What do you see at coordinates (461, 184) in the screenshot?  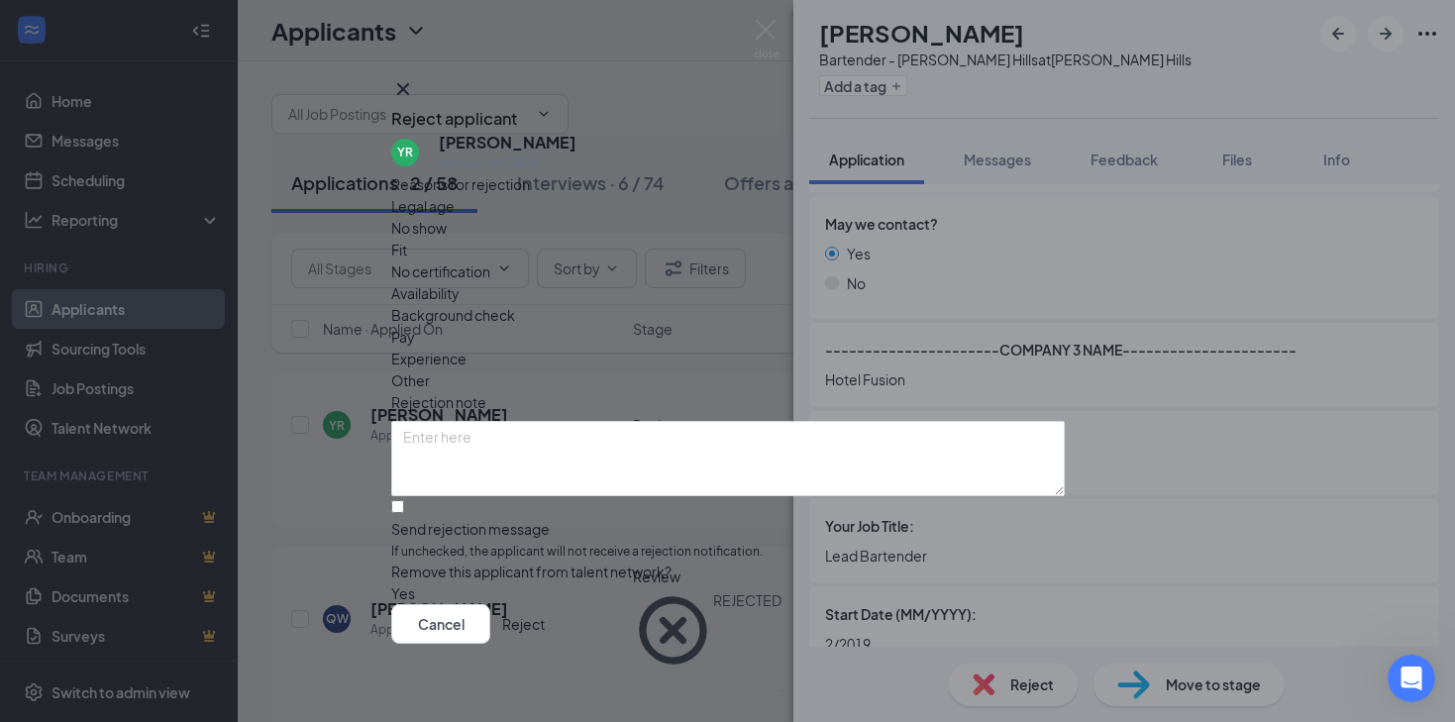 I see `span: Reasons for rejection` at bounding box center [461, 184].